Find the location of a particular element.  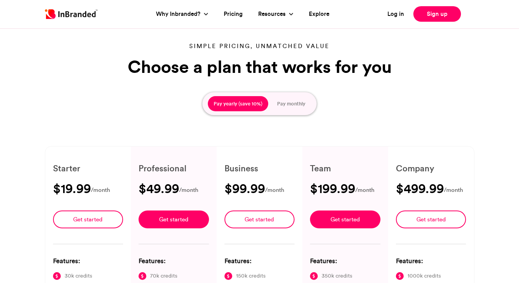

h6: Professional is located at coordinates (174, 168).